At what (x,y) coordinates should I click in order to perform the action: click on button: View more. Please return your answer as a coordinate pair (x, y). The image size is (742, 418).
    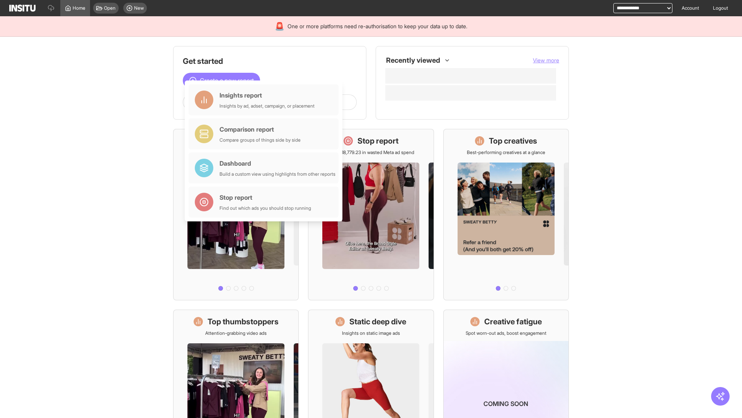
    Looking at the image, I should click on (546, 60).